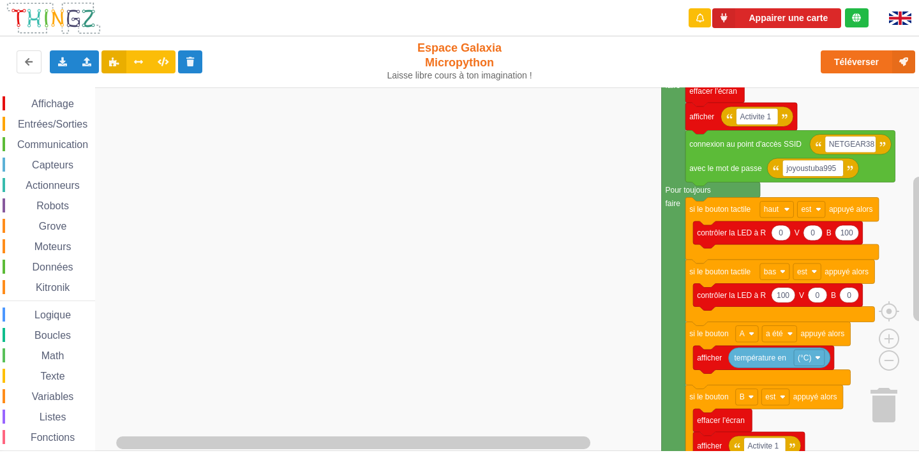 This screenshot has height=460, width=919. What do you see at coordinates (52, 103) in the screenshot?
I see `span: Affichage` at bounding box center [52, 103].